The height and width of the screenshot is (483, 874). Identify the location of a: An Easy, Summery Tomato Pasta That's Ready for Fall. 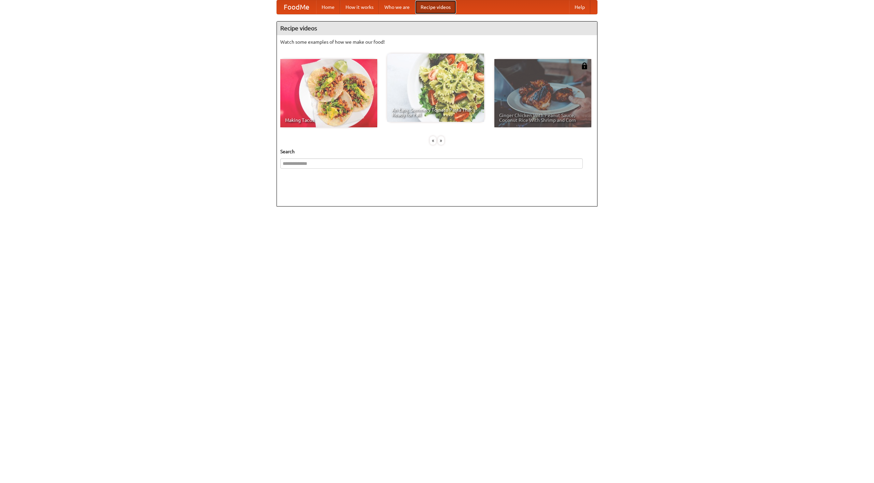
(436, 88).